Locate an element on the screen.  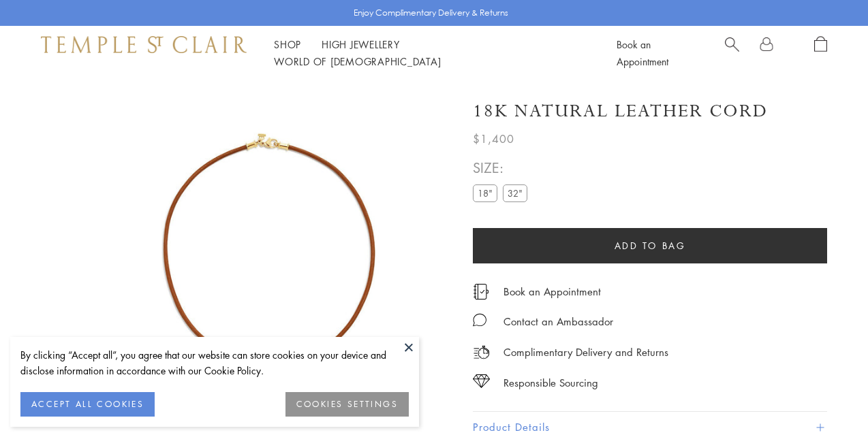
button: Add to bag is located at coordinates (650, 246).